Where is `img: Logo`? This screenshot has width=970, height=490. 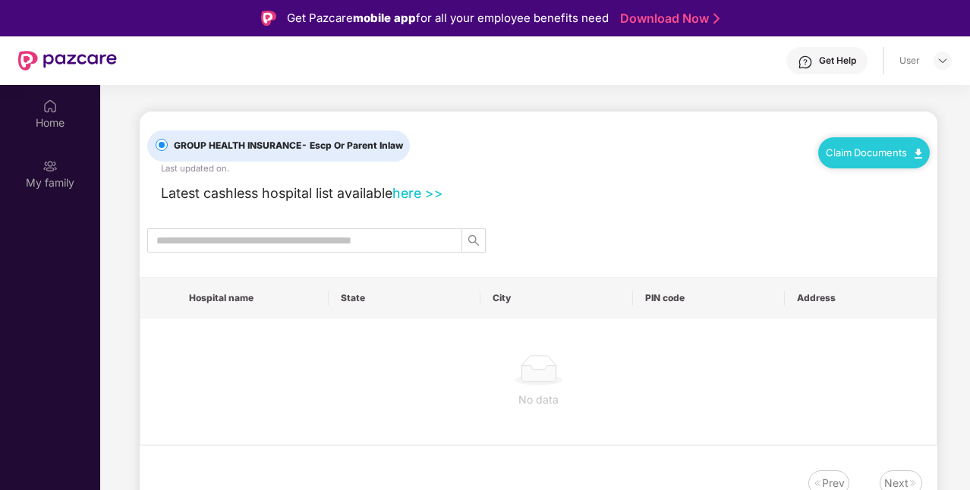
img: Logo is located at coordinates (269, 18).